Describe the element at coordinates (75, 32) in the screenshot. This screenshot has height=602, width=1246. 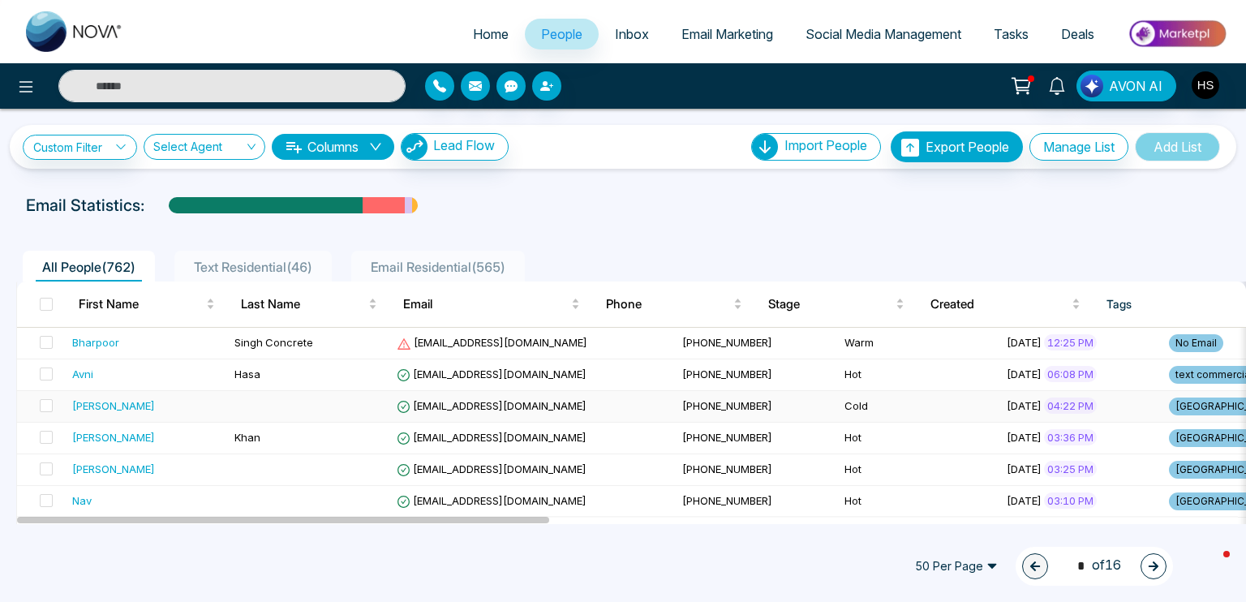
I see `img: Nova CRM Logo` at that location.